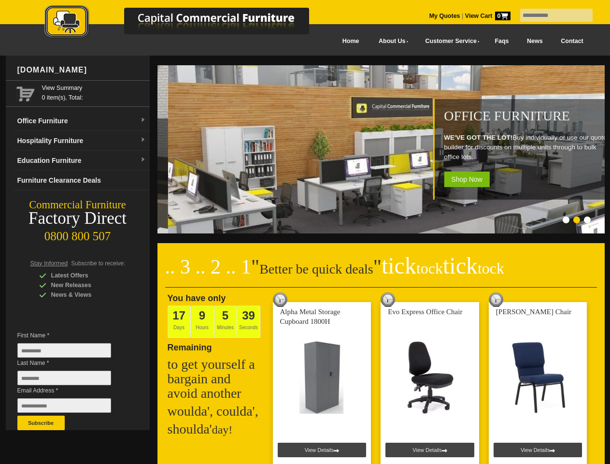 This screenshot has width=610, height=464. I want to click on span: Minutes, so click(226, 321).